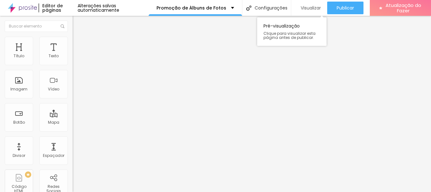 Image resolution: width=431 pixels, height=192 pixels. I want to click on button: Publicar, so click(345, 8).